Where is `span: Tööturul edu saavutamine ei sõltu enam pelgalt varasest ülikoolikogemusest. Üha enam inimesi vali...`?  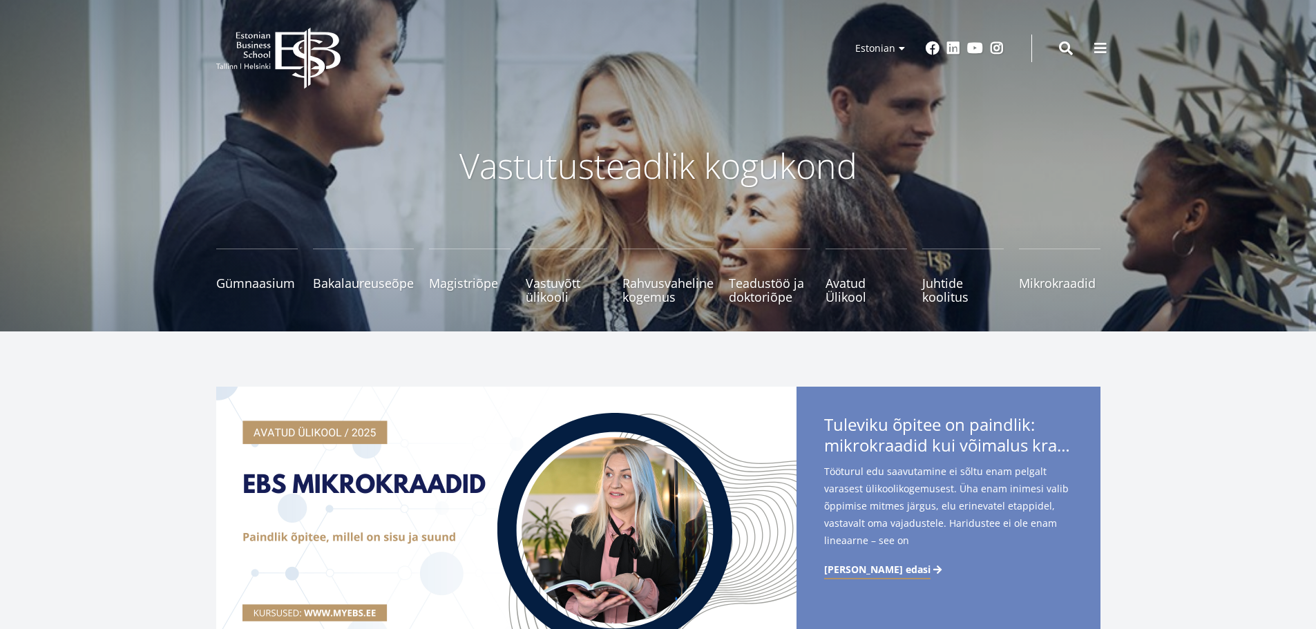
span: Tööturul edu saavutamine ei sõltu enam pelgalt varasest ülikoolikogemusest. Üha enam inimesi vali... is located at coordinates (949, 517).